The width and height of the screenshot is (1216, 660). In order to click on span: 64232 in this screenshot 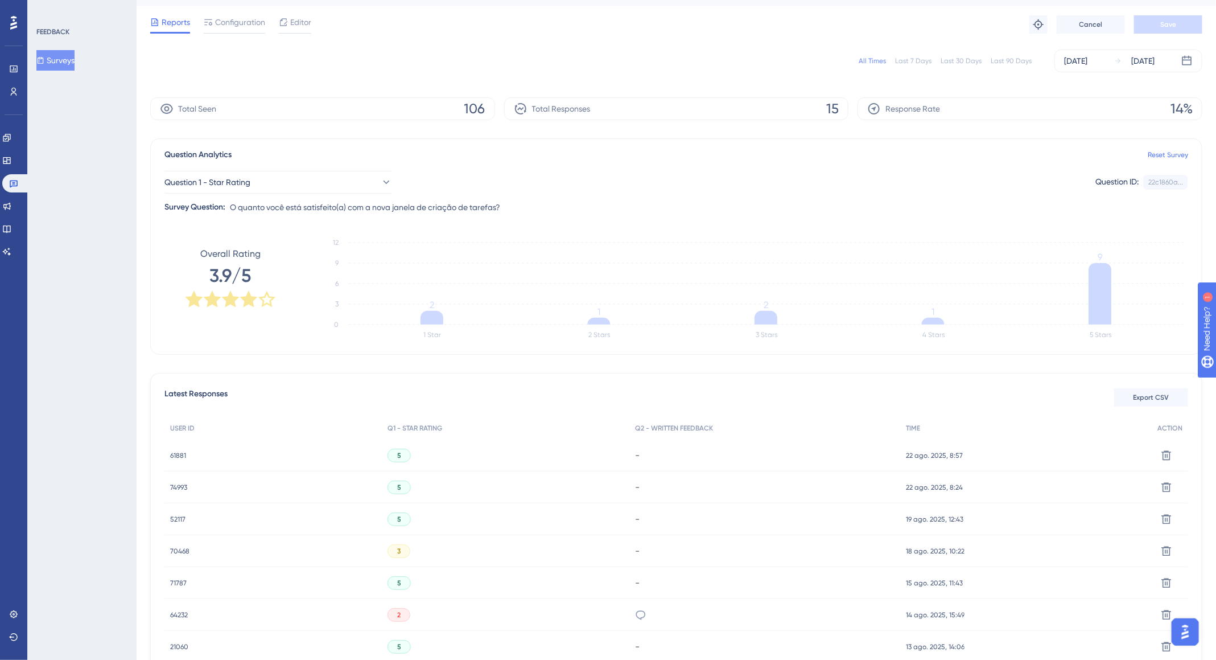, I will do `click(179, 615)`.